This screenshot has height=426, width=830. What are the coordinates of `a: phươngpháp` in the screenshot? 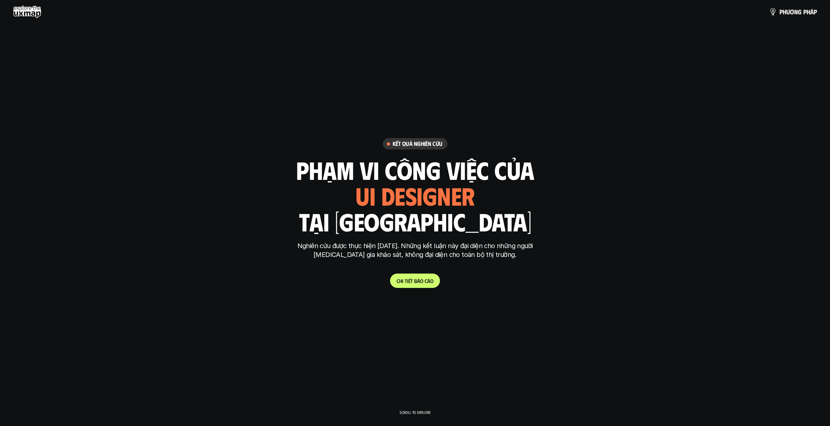 It's located at (793, 12).